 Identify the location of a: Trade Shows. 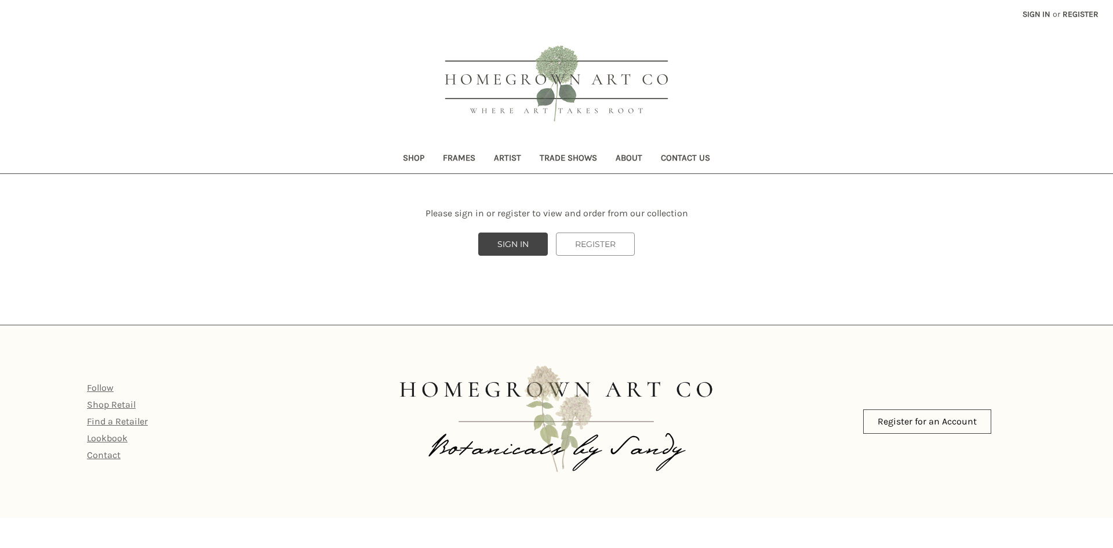
(568, 159).